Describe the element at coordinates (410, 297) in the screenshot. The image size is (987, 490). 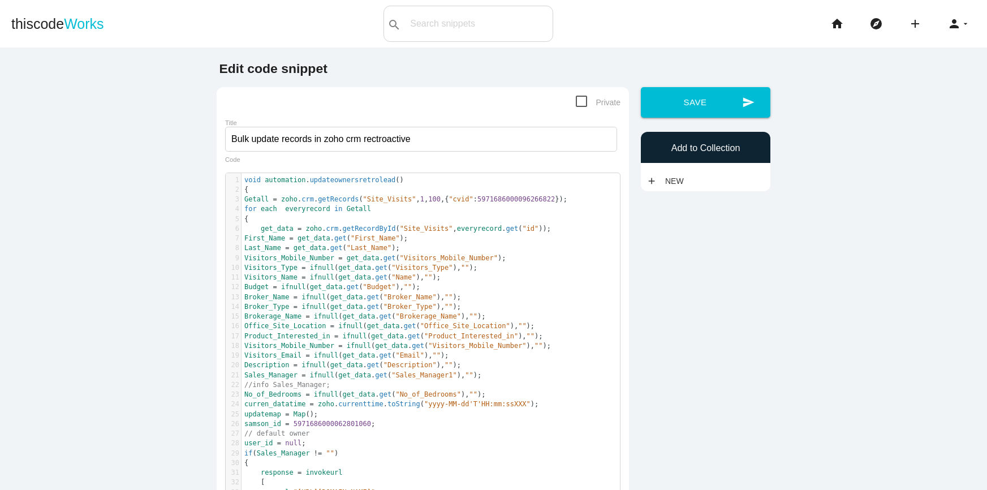
I see `span: "Broker_Name"` at that location.